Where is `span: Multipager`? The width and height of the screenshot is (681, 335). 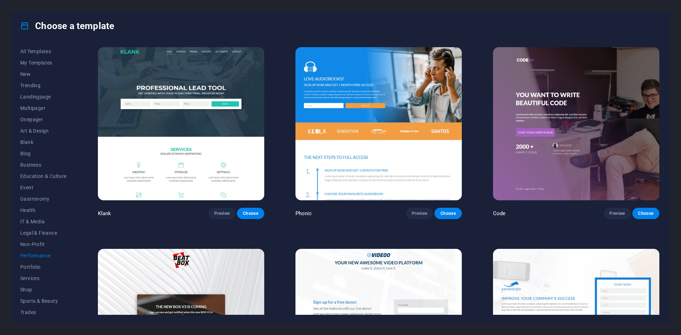 span: Multipager is located at coordinates (43, 108).